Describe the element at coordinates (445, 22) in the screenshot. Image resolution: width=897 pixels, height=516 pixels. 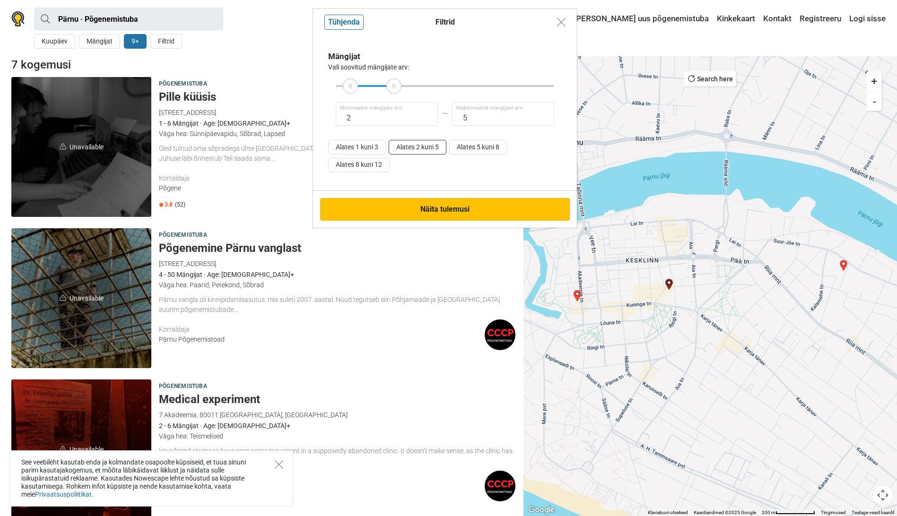
I see `div: Filtrid` at that location.